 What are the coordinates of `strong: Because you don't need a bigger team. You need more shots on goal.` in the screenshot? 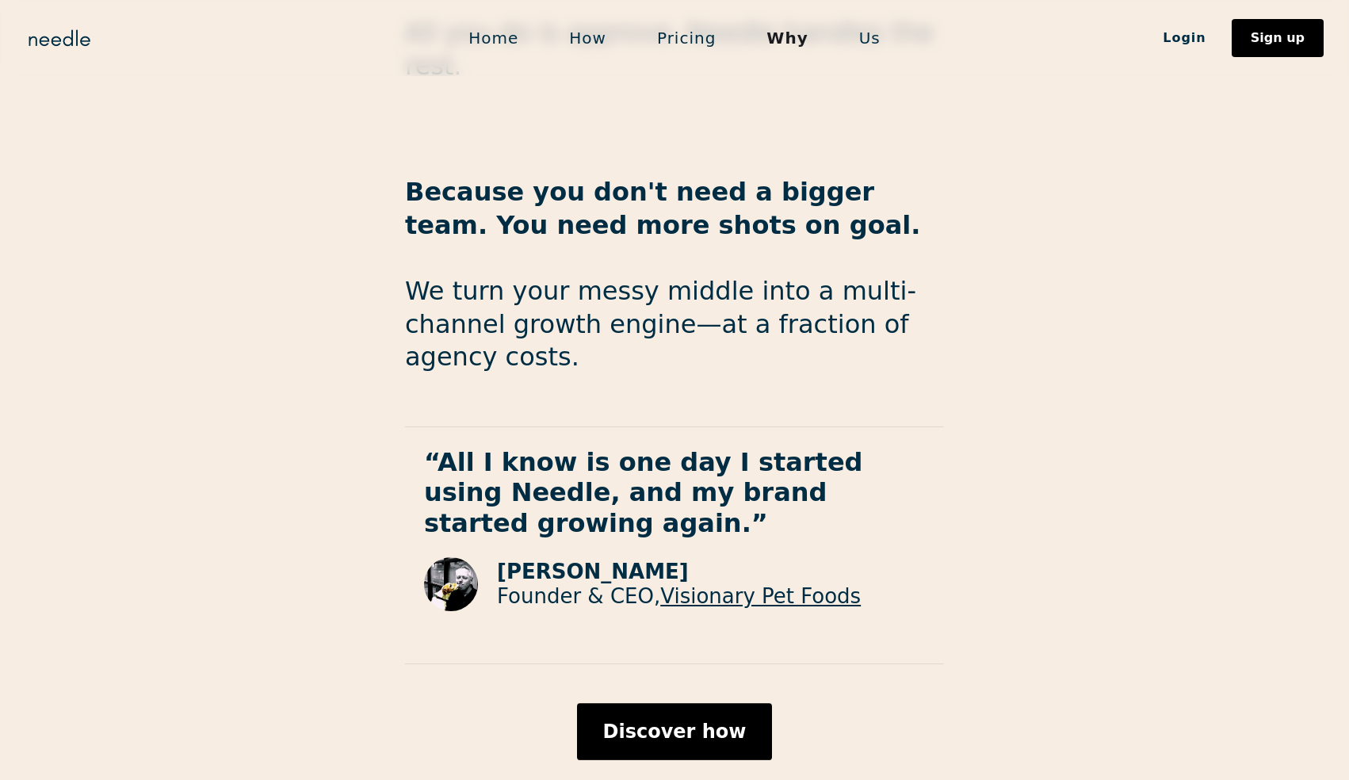 It's located at (663, 208).